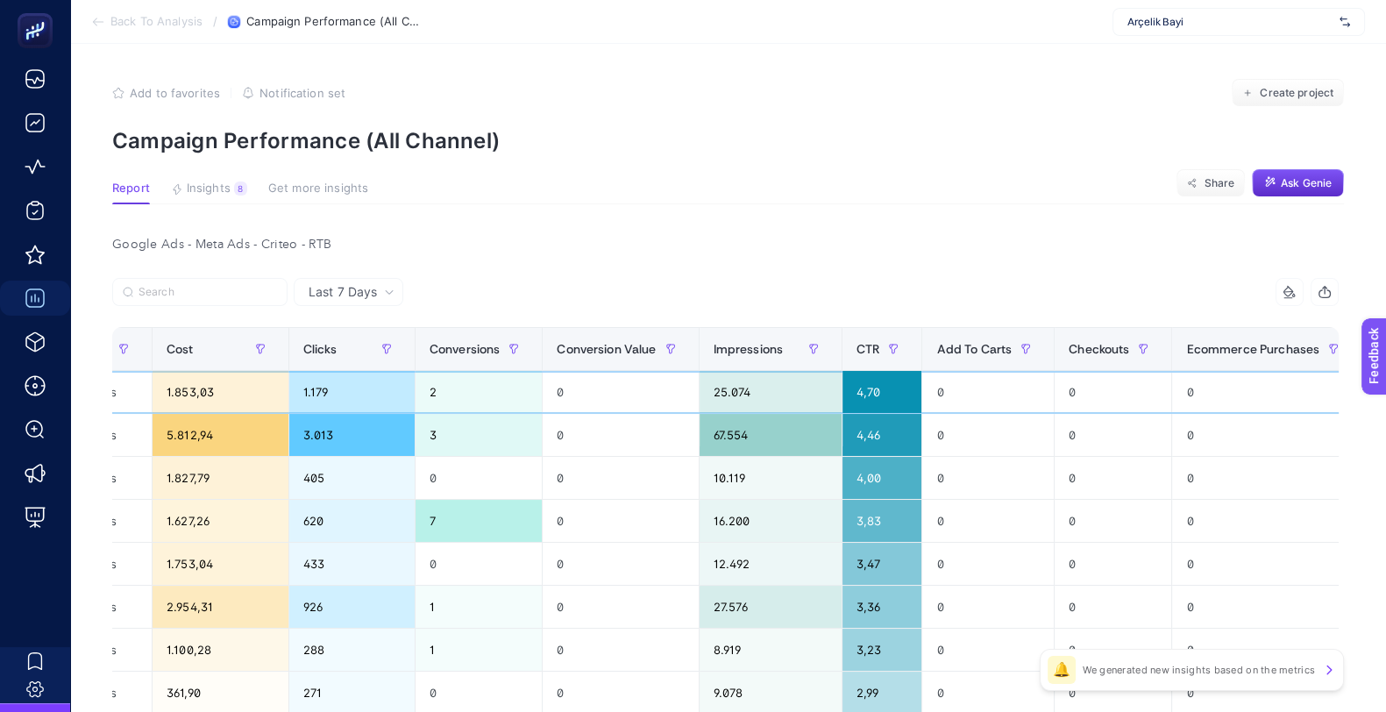 Image resolution: width=1386 pixels, height=712 pixels. I want to click on button: Add to favorites, so click(166, 93).